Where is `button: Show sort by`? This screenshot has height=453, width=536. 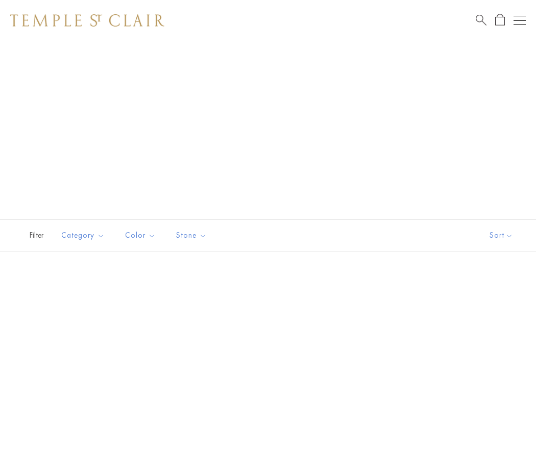
button: Show sort by is located at coordinates (501, 235).